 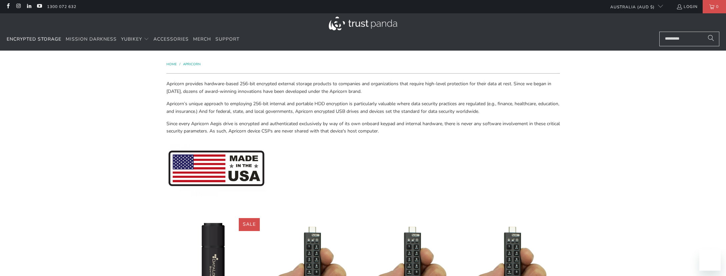 What do you see at coordinates (34, 39) in the screenshot?
I see `span: Encrypted Storage` at bounding box center [34, 39].